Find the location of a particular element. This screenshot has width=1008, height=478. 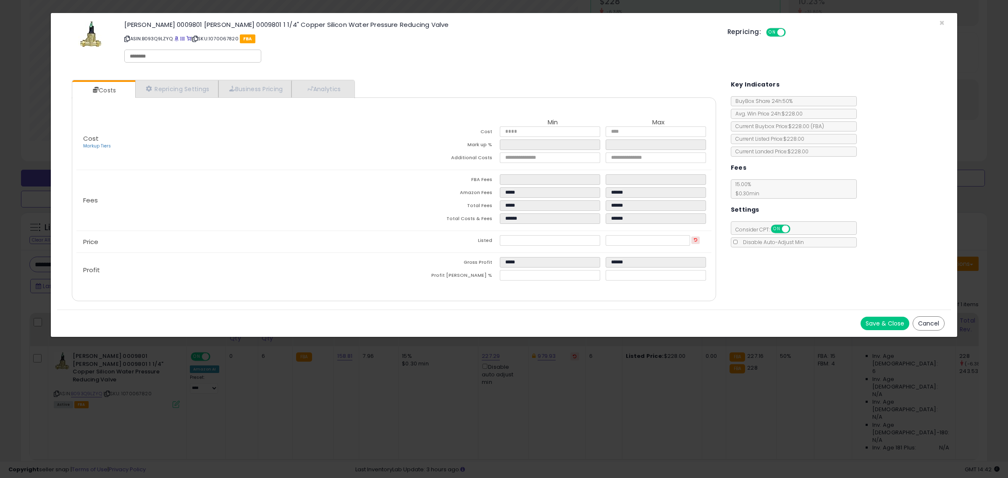

a: BuyBox page is located at coordinates (176, 39).